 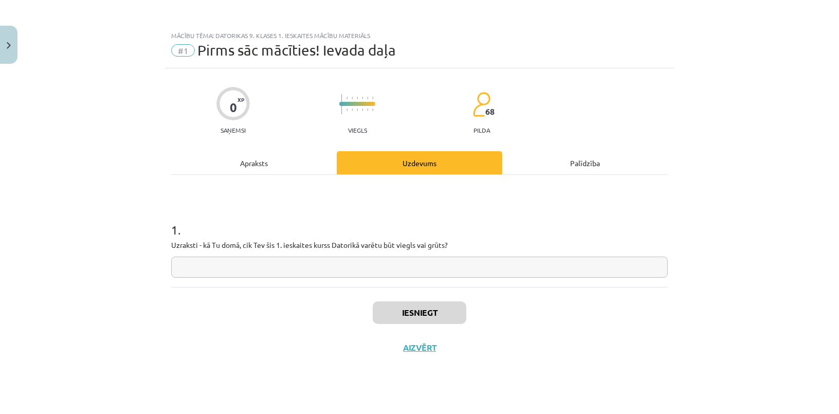 What do you see at coordinates (481, 104) in the screenshot?
I see `img: students-c634bb4e5e11cddfef0936a35e636f08e4e9abd3cc4e673bd6f9a4125e45ecb1.svg` at bounding box center [481, 104].